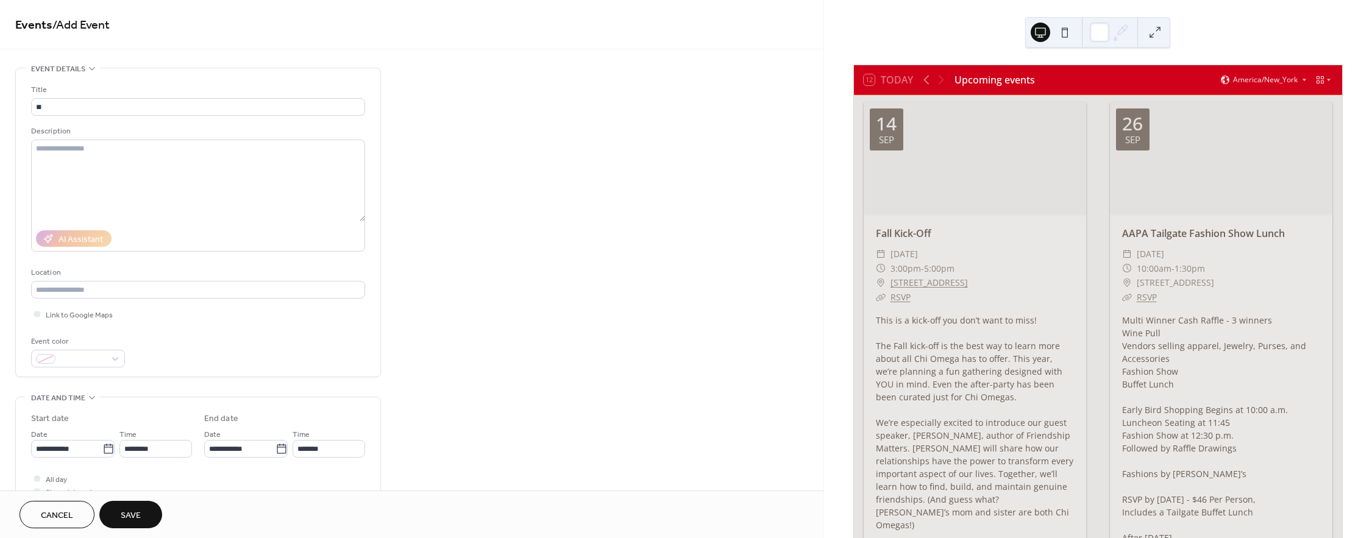 This screenshot has width=1372, height=538. I want to click on span: Event details, so click(58, 69).